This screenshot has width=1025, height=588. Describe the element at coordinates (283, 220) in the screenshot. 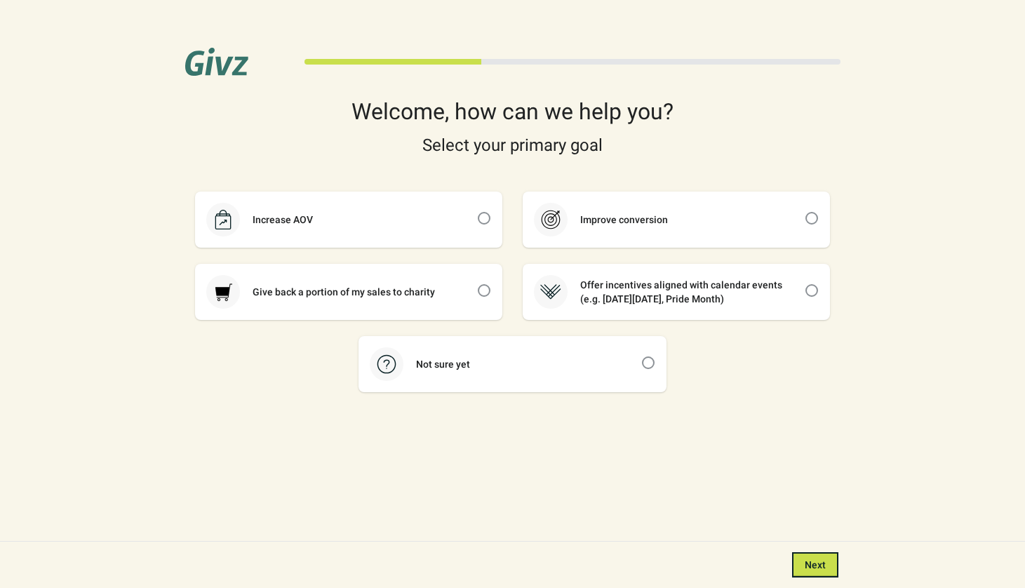

I see `div: Increase AOV` at that location.